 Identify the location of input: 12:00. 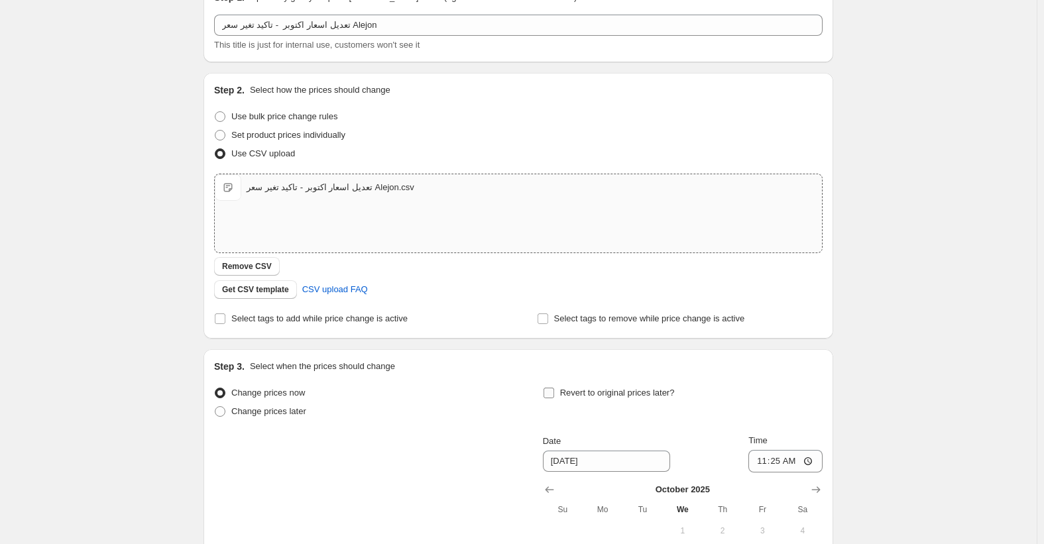
(786, 461).